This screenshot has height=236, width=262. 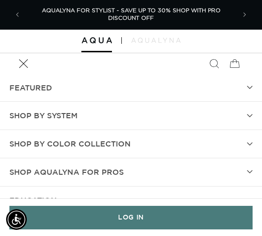 What do you see at coordinates (131, 217) in the screenshot?
I see `a: LOG IN` at bounding box center [131, 217].